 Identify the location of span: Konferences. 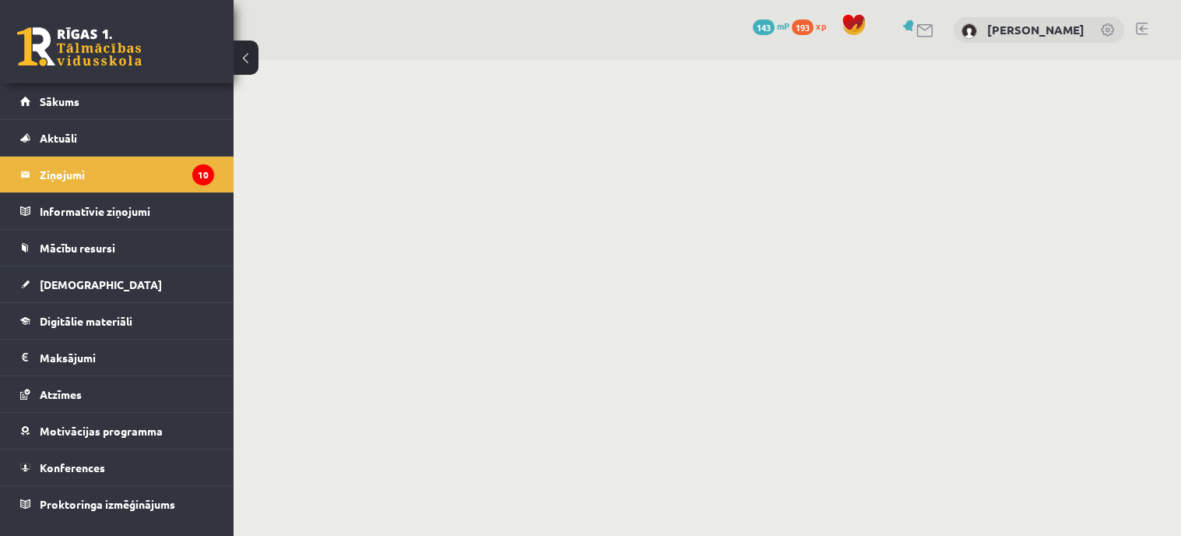
(72, 467).